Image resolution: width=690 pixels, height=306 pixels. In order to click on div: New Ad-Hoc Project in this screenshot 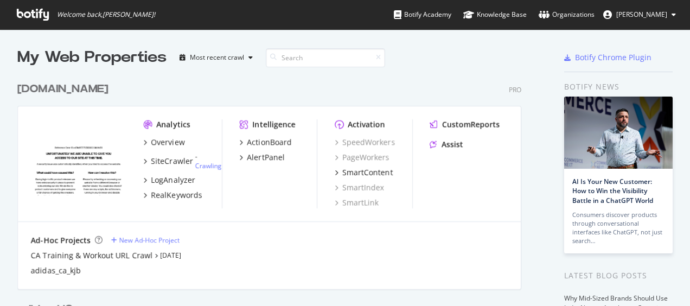, I will do `click(149, 240)`.